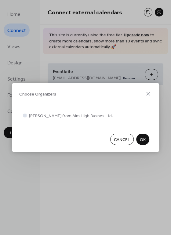 This screenshot has width=171, height=235. Describe the element at coordinates (143, 139) in the screenshot. I see `button: OK` at that location.